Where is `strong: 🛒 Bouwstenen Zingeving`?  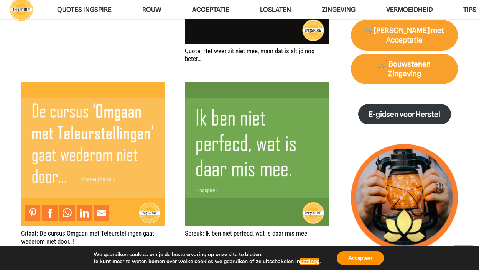 strong: 🛒 Bouwstenen Zingeving is located at coordinates (404, 69).